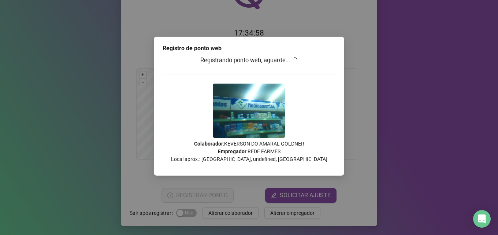  Describe the element at coordinates (232, 151) in the screenshot. I see `strong: Empregador` at that location.